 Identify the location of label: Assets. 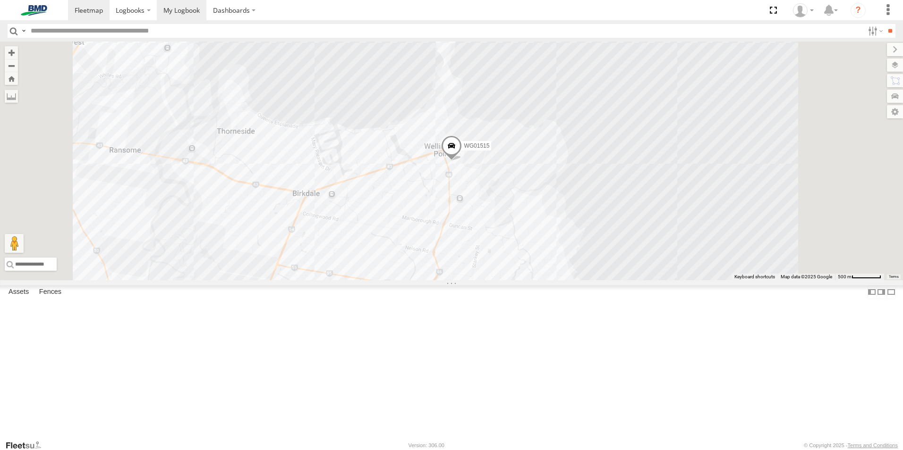
(18, 292).